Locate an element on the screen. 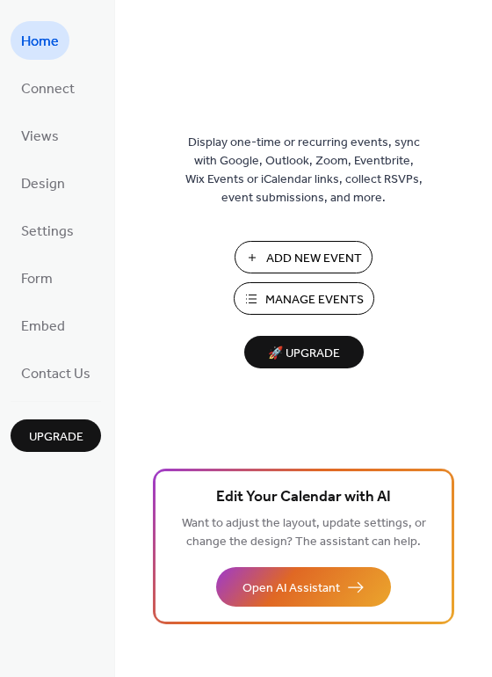 The image size is (492, 677). span: Design is located at coordinates (43, 185).